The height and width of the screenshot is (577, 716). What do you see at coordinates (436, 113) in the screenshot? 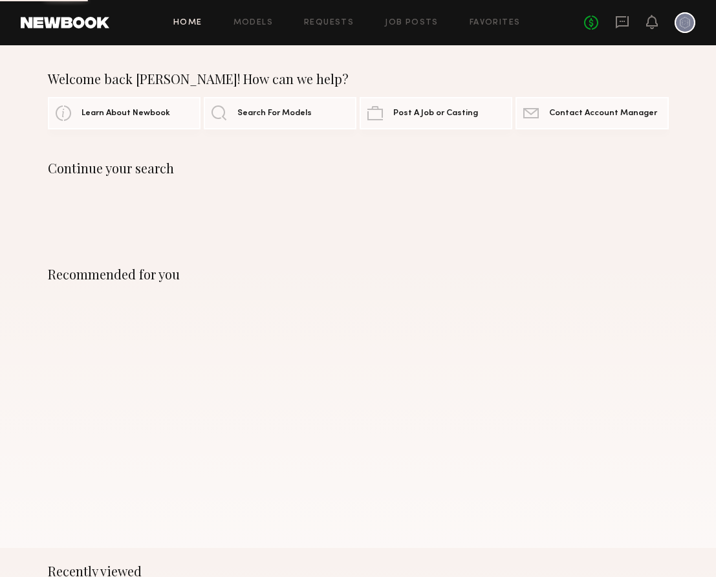
I see `a: Post A Job or Casting` at bounding box center [436, 113].